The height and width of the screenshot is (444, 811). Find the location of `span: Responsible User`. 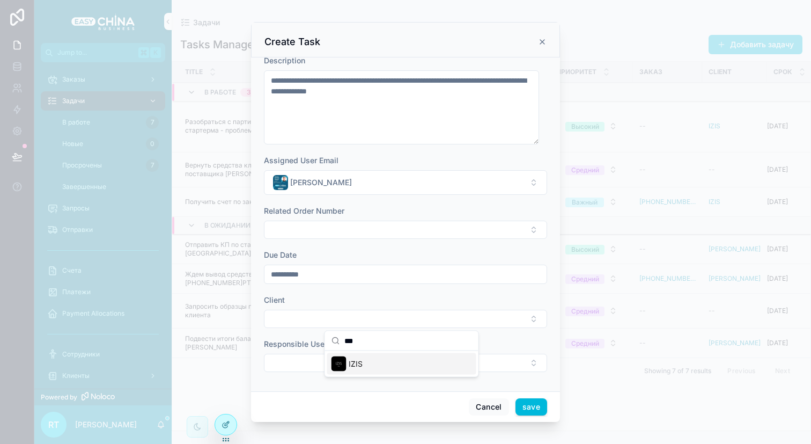

span: Responsible User is located at coordinates (296, 343).